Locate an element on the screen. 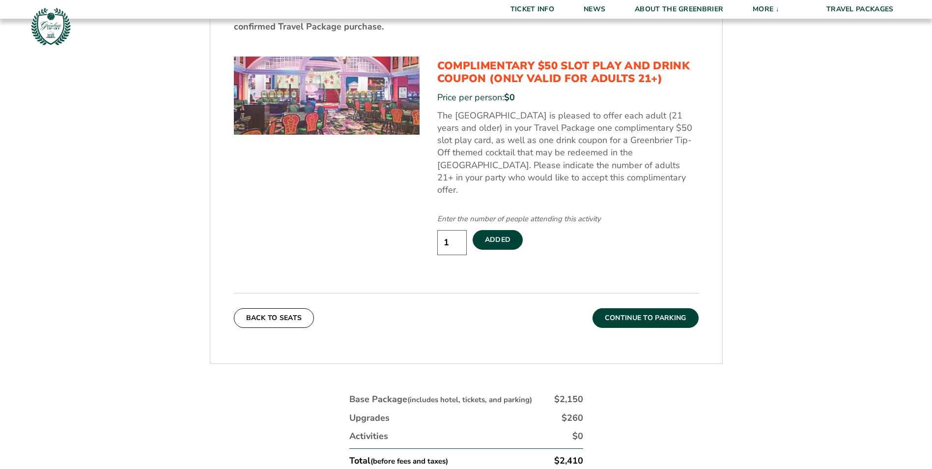 The width and height of the screenshot is (932, 469). div: $0 is located at coordinates (578, 436).